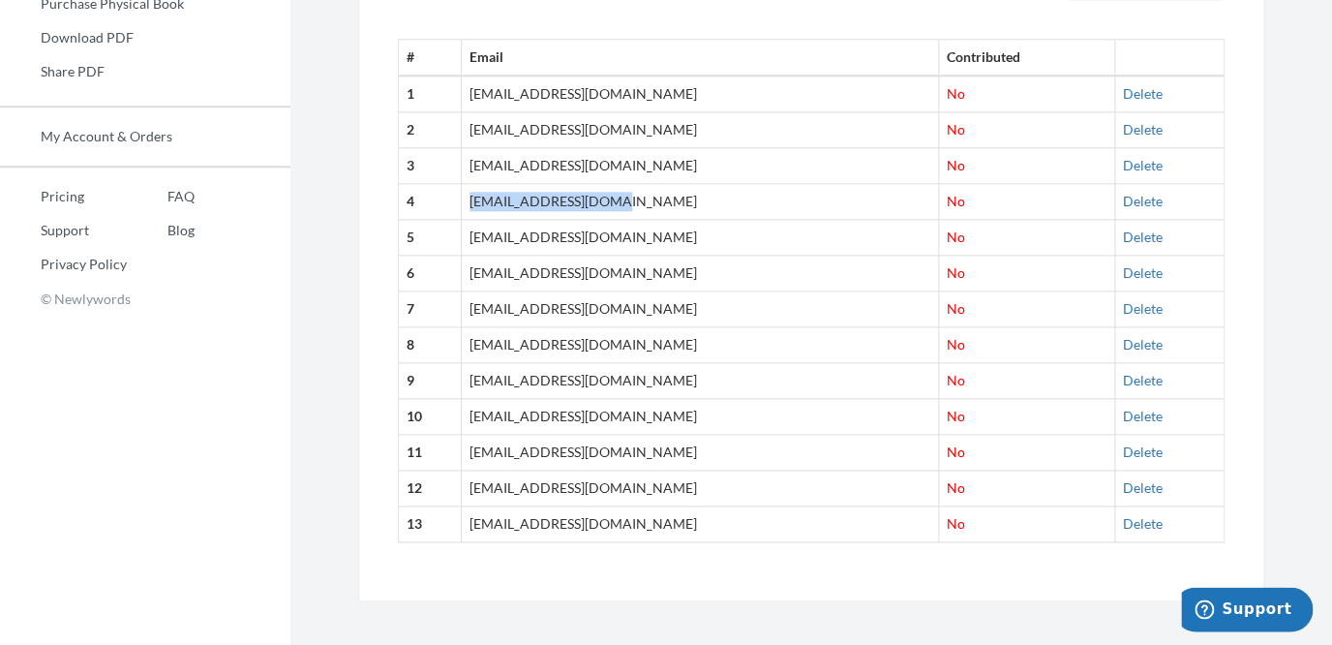 The image size is (1332, 645). I want to click on th: 9, so click(430, 380).